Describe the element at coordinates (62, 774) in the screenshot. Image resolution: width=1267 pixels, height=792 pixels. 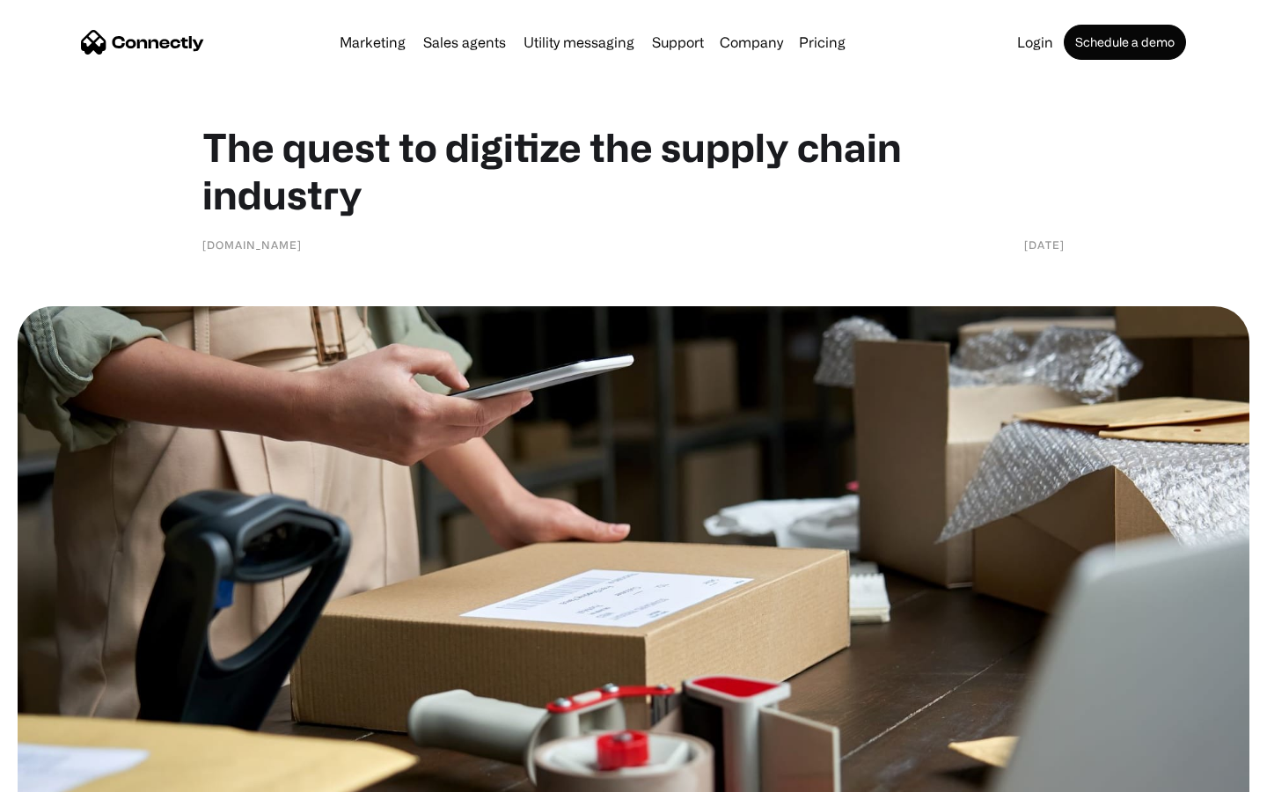
I see `aside: Language selected: English` at that location.